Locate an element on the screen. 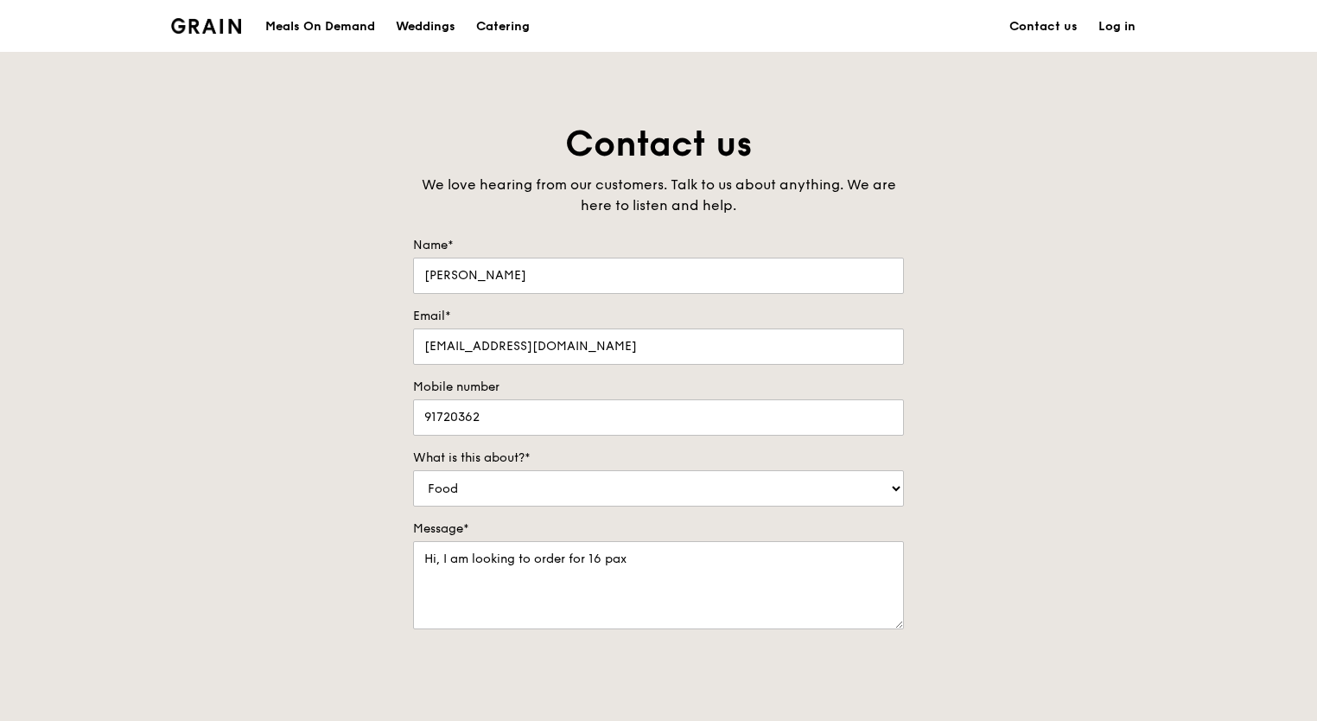  label: Name* is located at coordinates (659, 245).